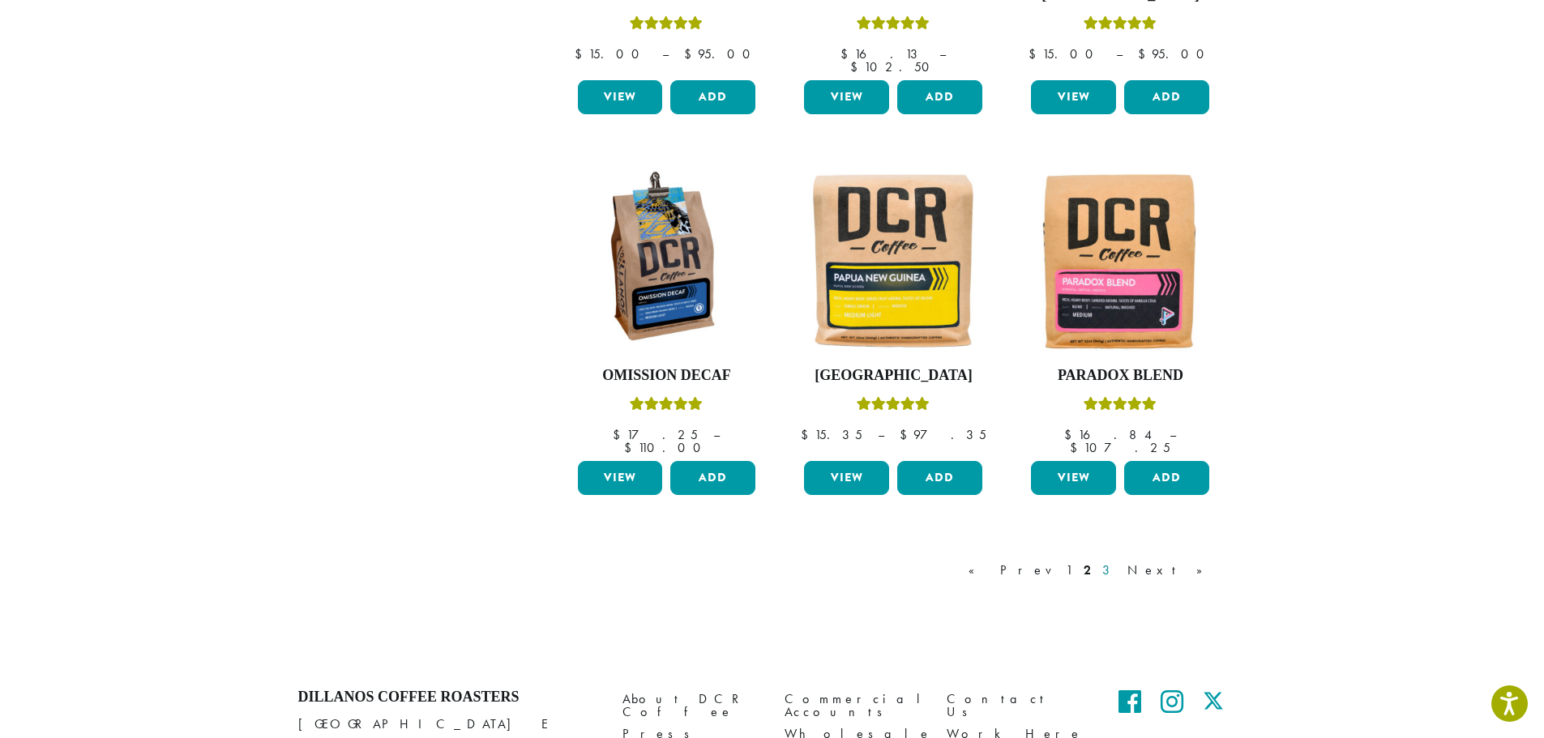 This screenshot has width=1544, height=738. Describe the element at coordinates (1120, 311) in the screenshot. I see `a: Paradox BlendRated 5.00 out of 5` at that location.